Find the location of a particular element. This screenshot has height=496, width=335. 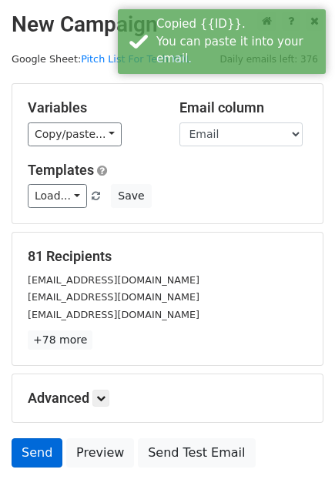

button: Save is located at coordinates (131, 196).